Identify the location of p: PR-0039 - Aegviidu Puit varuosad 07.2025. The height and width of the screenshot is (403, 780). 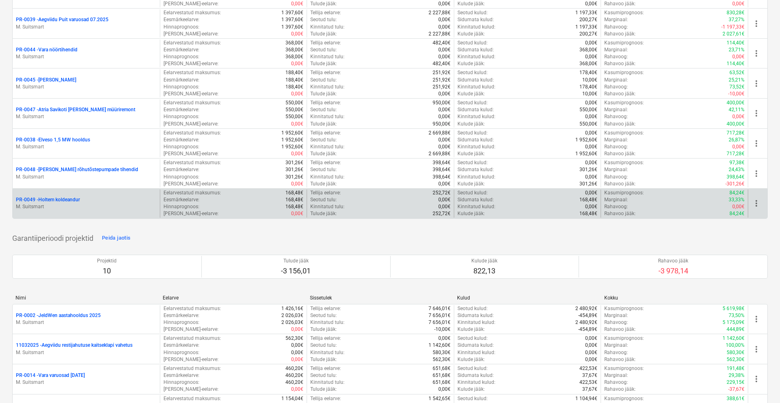
(62, 20).